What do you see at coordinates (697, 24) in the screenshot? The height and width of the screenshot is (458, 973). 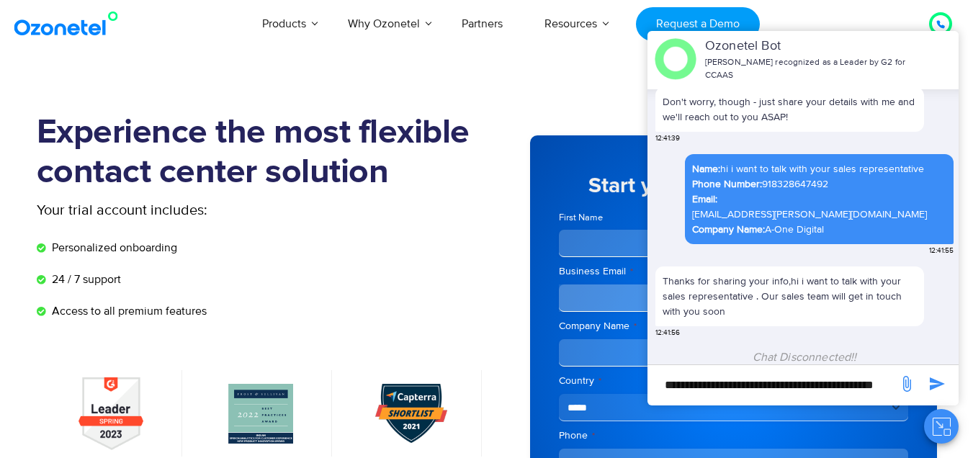 I see `a: Request a Demo` at bounding box center [697, 24].